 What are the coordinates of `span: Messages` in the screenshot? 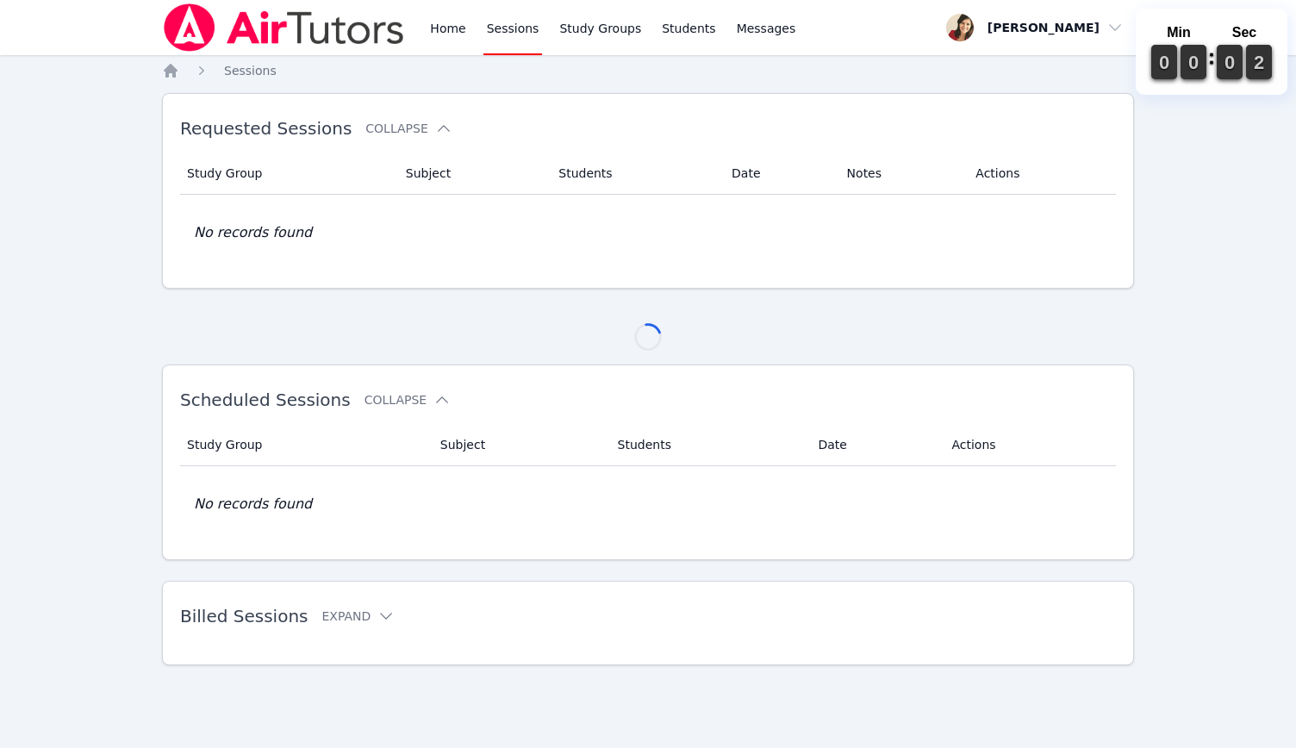 It's located at (766, 28).